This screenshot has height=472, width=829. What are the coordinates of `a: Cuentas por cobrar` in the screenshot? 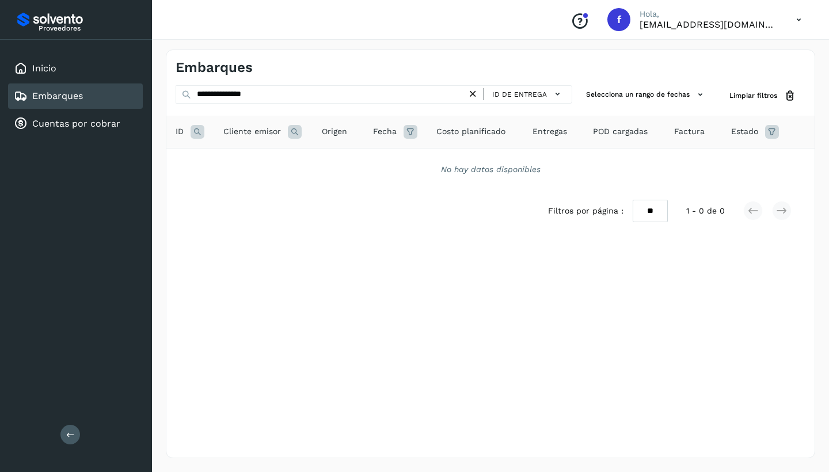 It's located at (76, 123).